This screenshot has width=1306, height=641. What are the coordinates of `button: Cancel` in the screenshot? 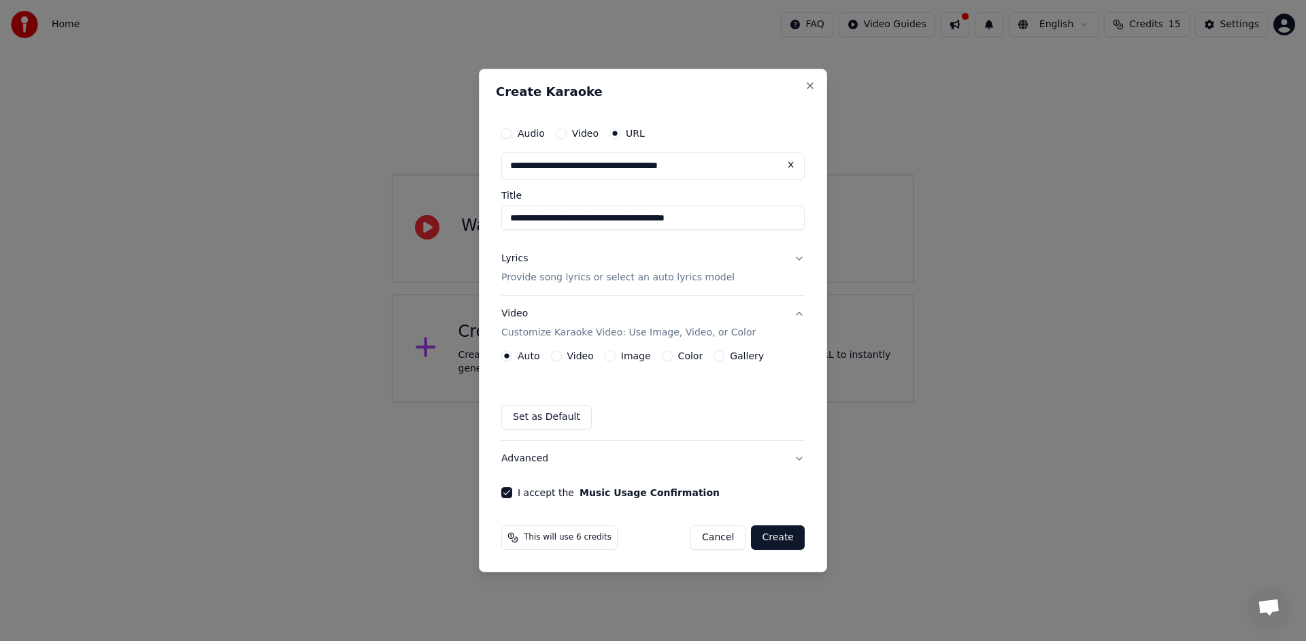 It's located at (717, 537).